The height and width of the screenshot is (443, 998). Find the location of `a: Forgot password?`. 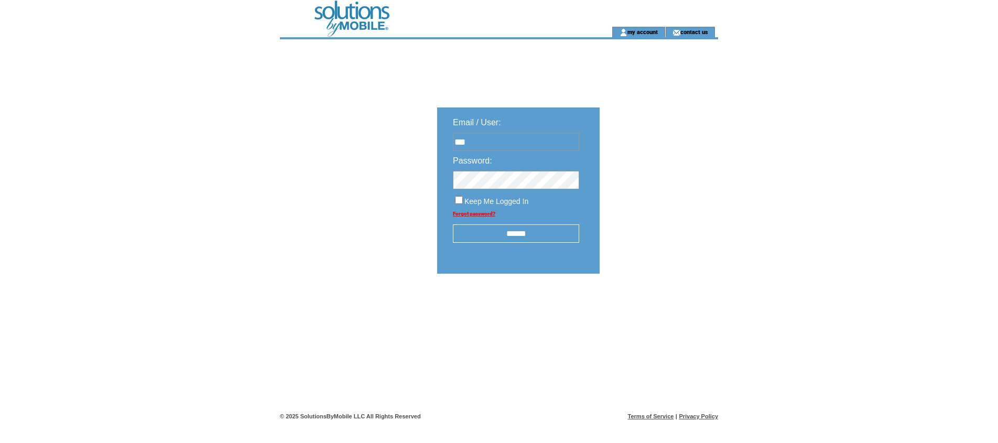

a: Forgot password? is located at coordinates (474, 213).